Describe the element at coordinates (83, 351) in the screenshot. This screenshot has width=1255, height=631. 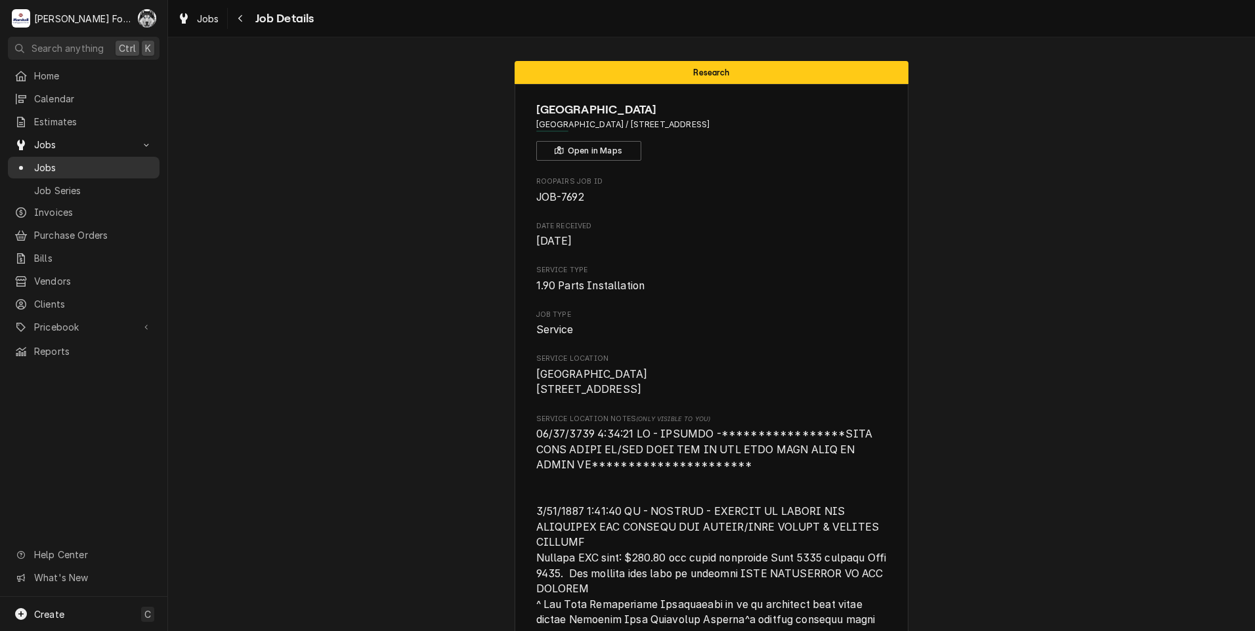
I see `a: Reports` at that location.